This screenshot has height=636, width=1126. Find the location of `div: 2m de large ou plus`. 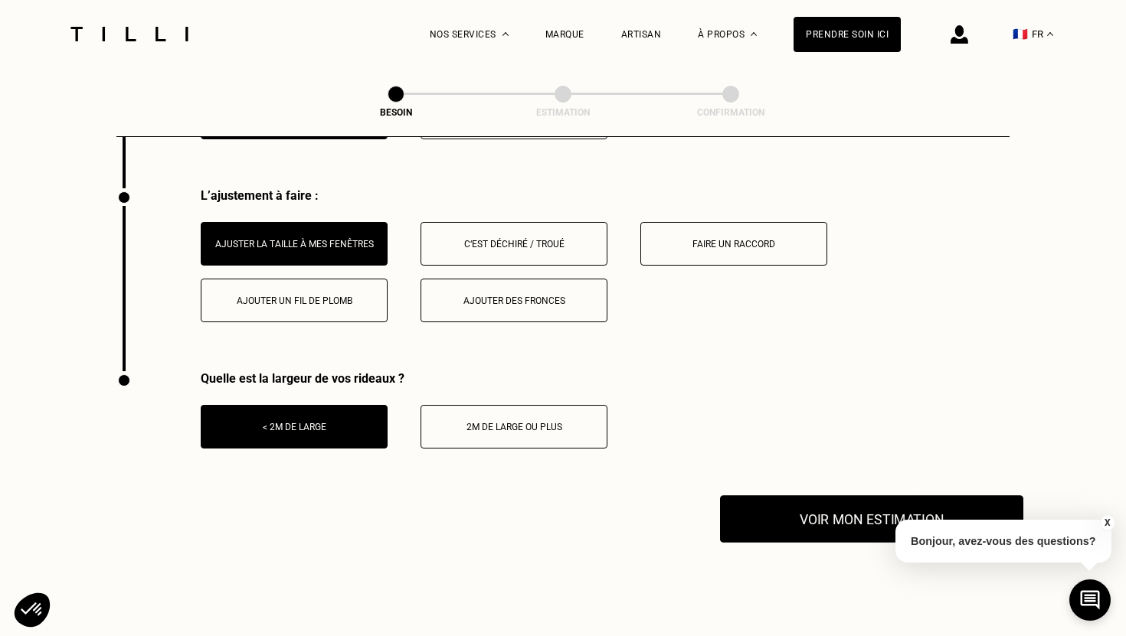

div: 2m de large ou plus is located at coordinates (514, 427).